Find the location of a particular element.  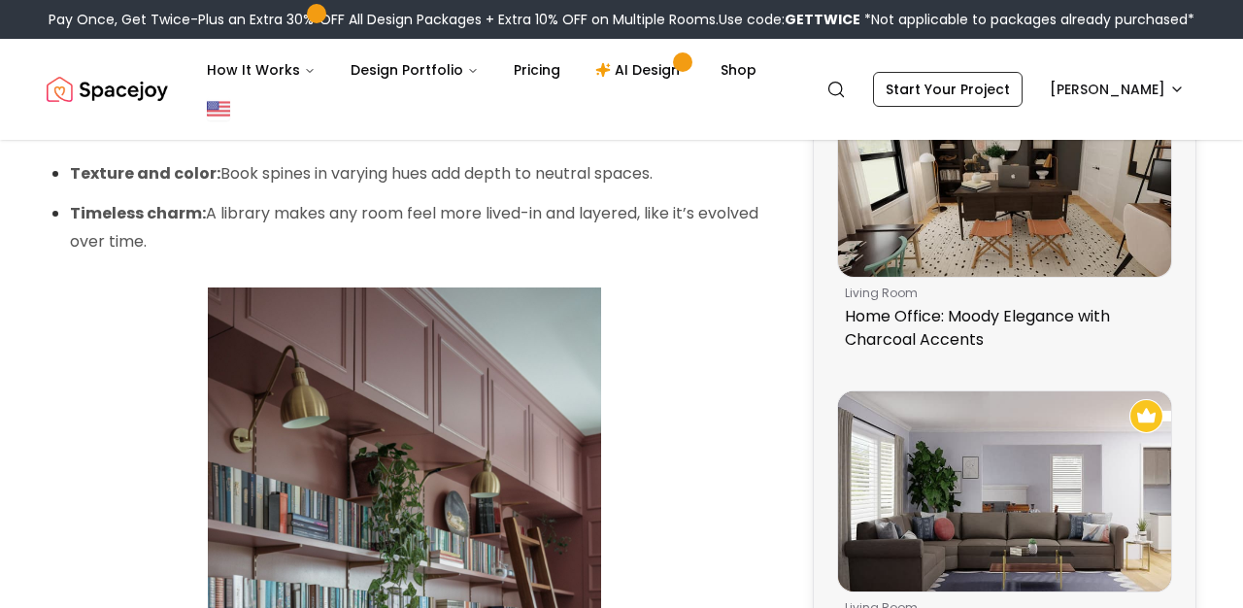

strong: Texture and color: is located at coordinates (145, 173).